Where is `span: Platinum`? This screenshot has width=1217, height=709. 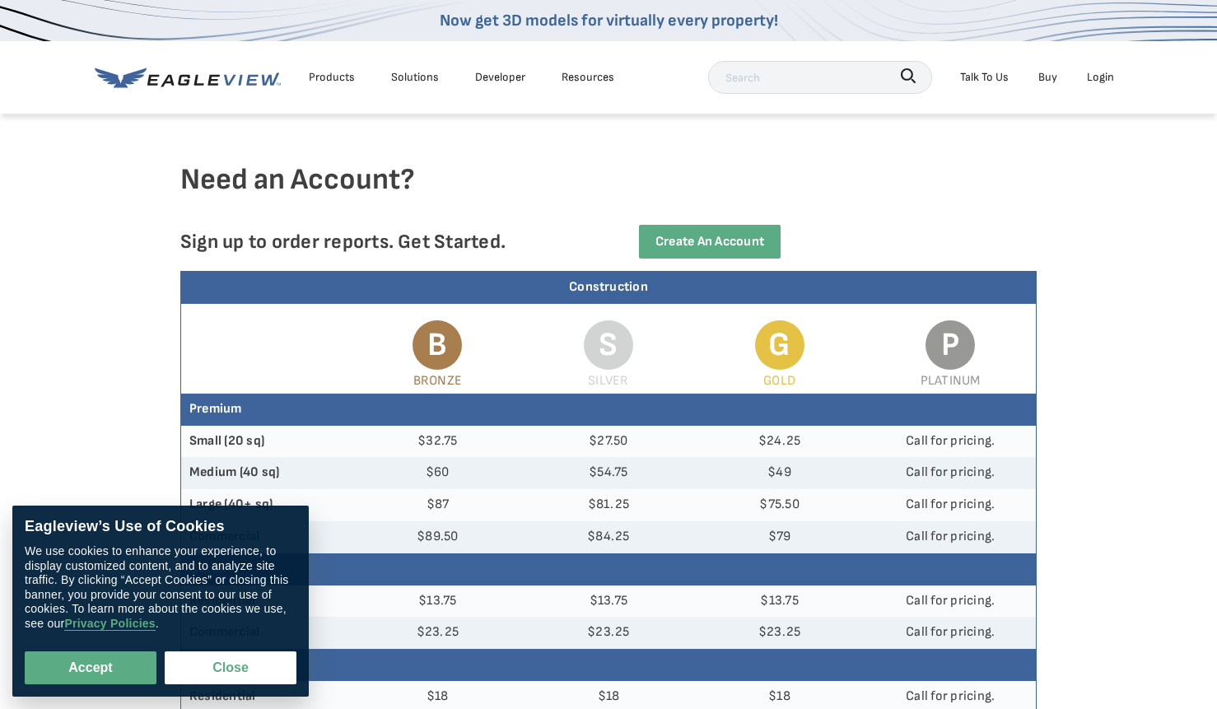 span: Platinum is located at coordinates (951, 381).